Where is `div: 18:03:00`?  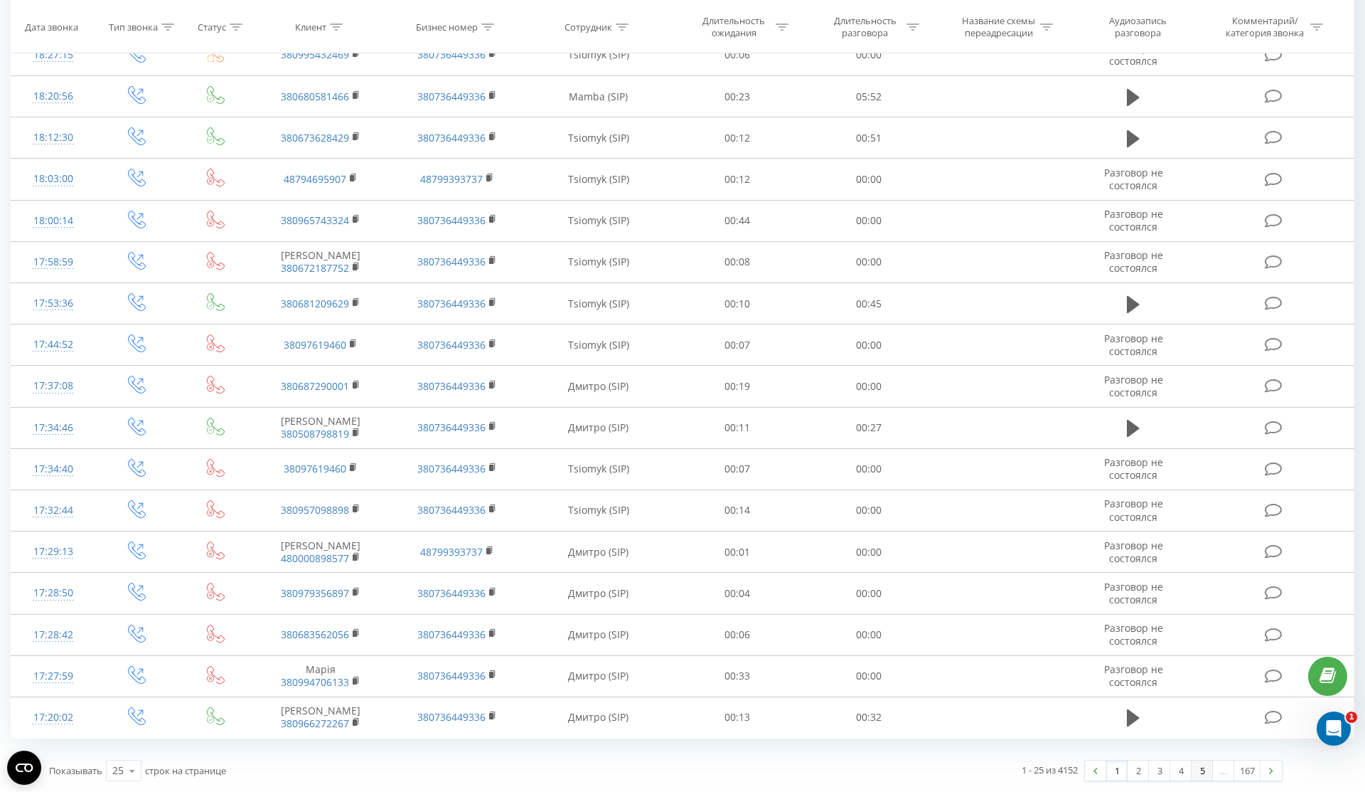 div: 18:03:00 is located at coordinates (53, 178).